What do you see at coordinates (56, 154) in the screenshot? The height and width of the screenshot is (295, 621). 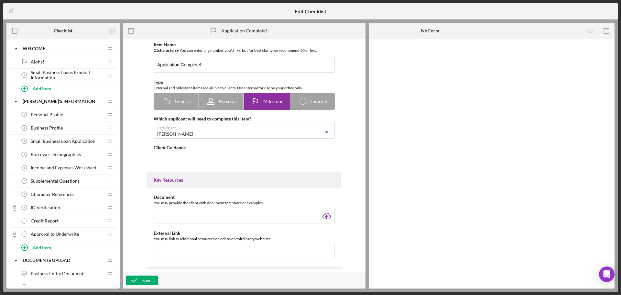 I see `span: Borrower Demographics` at bounding box center [56, 154].